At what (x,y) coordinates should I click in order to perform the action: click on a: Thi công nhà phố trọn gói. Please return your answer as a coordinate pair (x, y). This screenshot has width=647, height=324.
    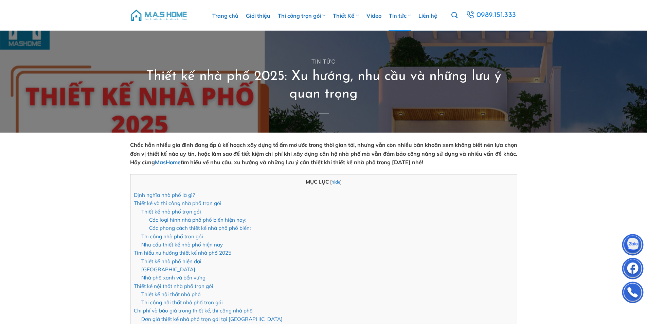
    Looking at the image, I should click on (172, 236).